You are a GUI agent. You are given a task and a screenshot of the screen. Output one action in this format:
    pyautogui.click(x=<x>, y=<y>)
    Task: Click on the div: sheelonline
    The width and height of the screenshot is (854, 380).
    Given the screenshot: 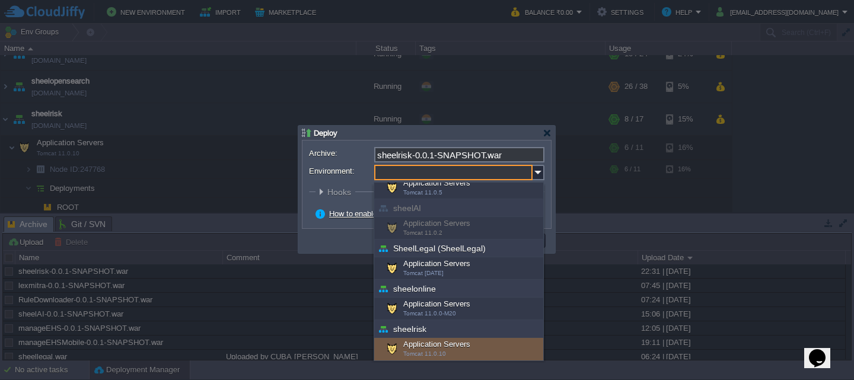 What is the action you would take?
    pyautogui.click(x=458, y=289)
    